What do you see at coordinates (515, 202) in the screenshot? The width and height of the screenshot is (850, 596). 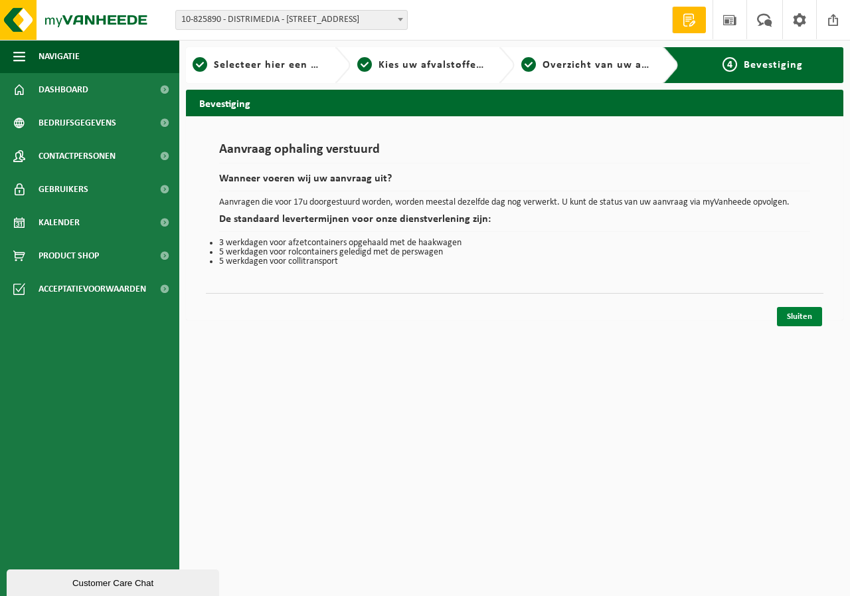 I see `p: Aanvragen die voor 17u doorgestuurd worden, worden meestal dezelfde dag nog verwerkt. U kunt de s...` at bounding box center [515, 202].